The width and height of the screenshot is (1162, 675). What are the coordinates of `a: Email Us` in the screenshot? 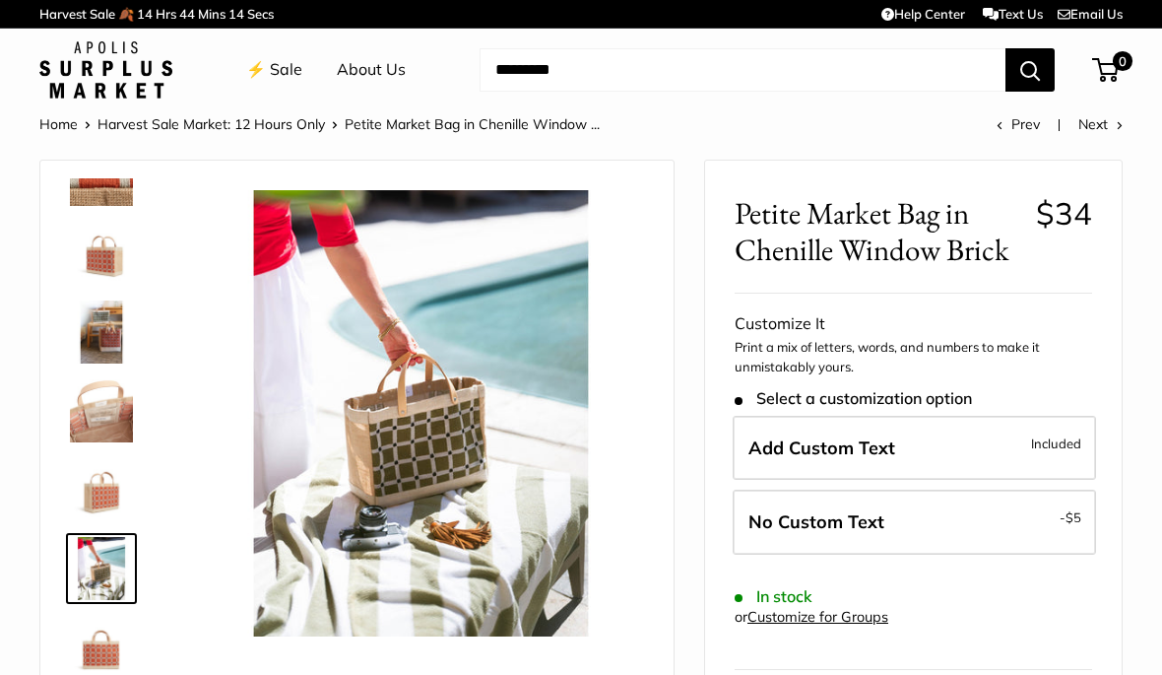 It's located at (1091, 14).